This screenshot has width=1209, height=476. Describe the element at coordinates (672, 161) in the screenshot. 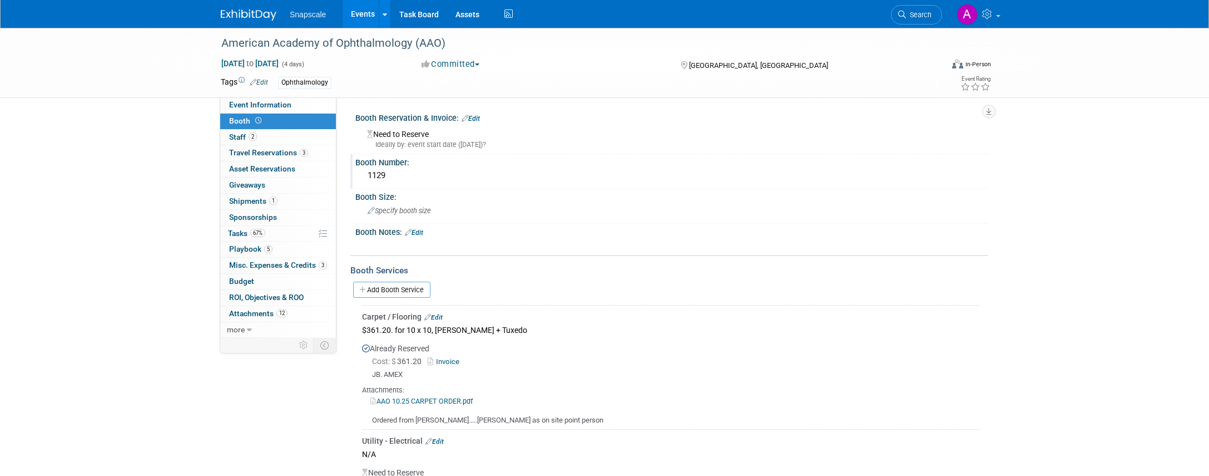

I see `div: Booth Number:` at that location.